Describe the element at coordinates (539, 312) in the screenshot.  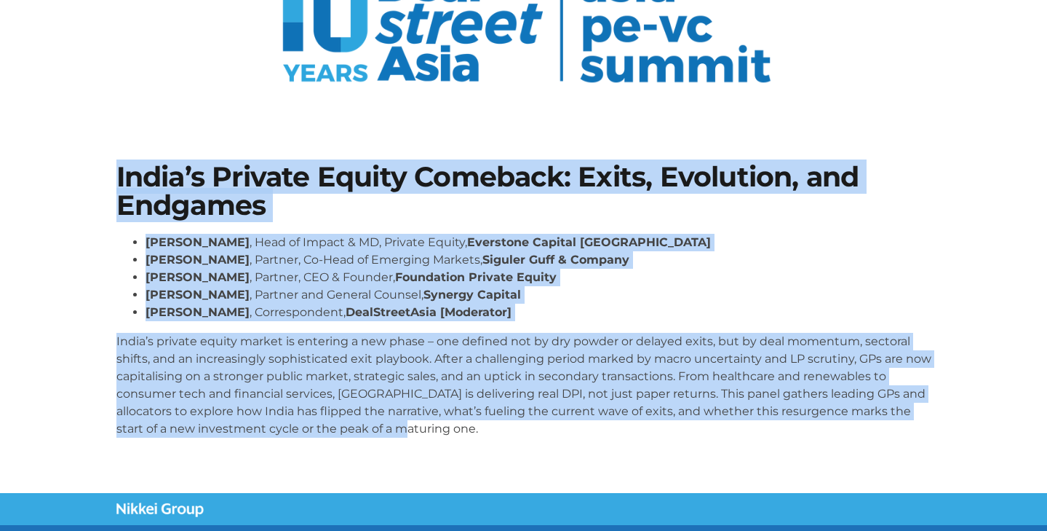
I see `li: , Correspondent,` at that location.